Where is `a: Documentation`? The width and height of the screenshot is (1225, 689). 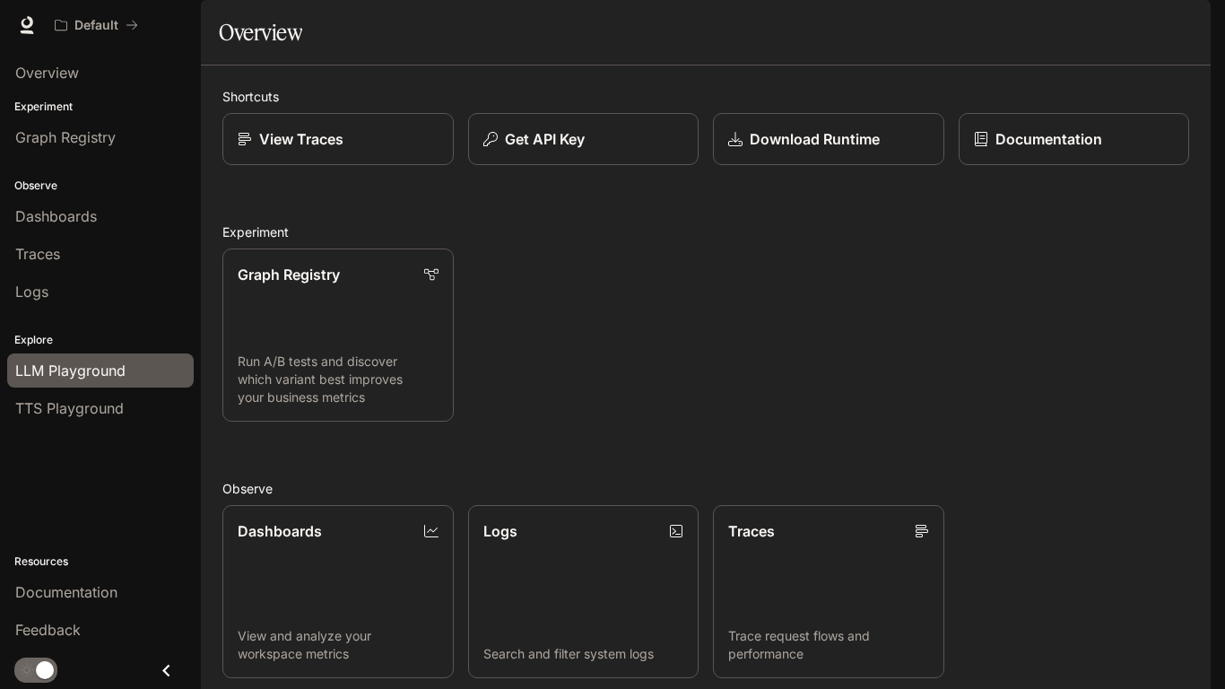
a: Documentation is located at coordinates (1075, 139).